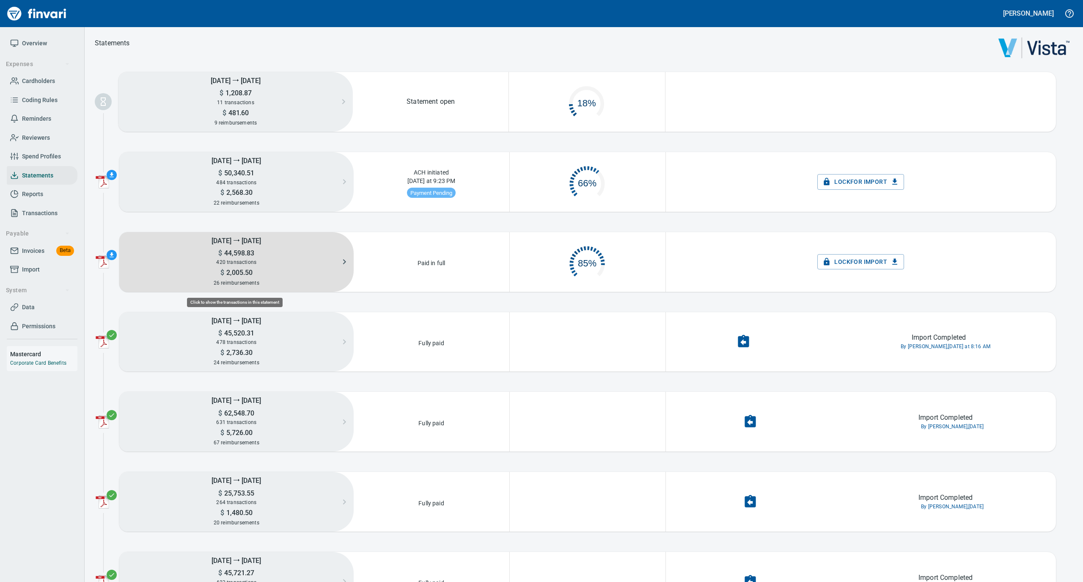 Image resolution: width=1083 pixels, height=582 pixels. Describe the element at coordinates (34, 43) in the screenshot. I see `span: Overview` at that location.